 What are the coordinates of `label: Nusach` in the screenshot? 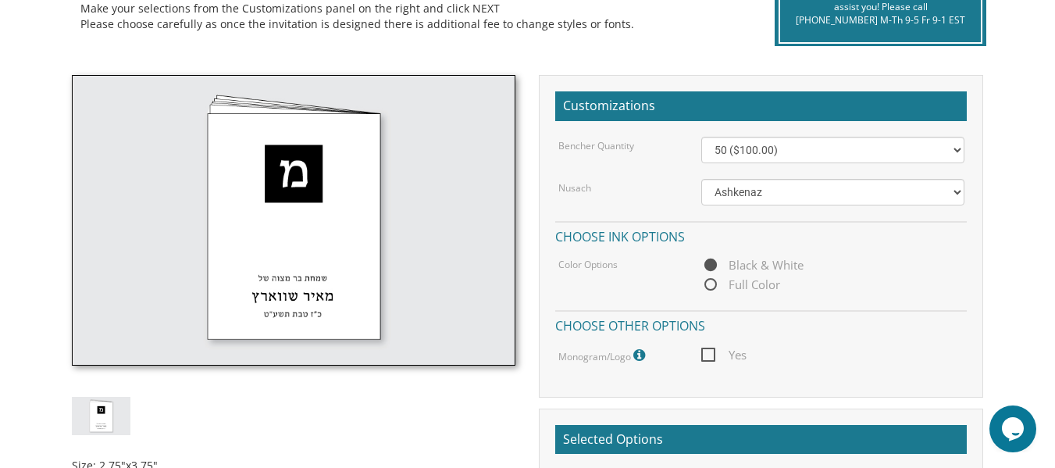 It's located at (575, 187).